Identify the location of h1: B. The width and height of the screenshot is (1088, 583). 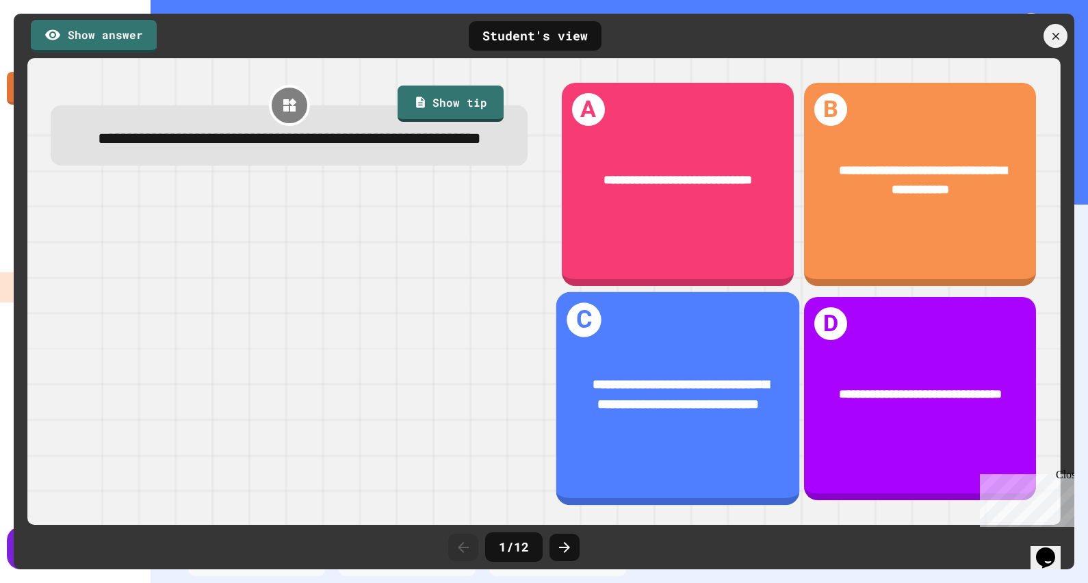
(830, 109).